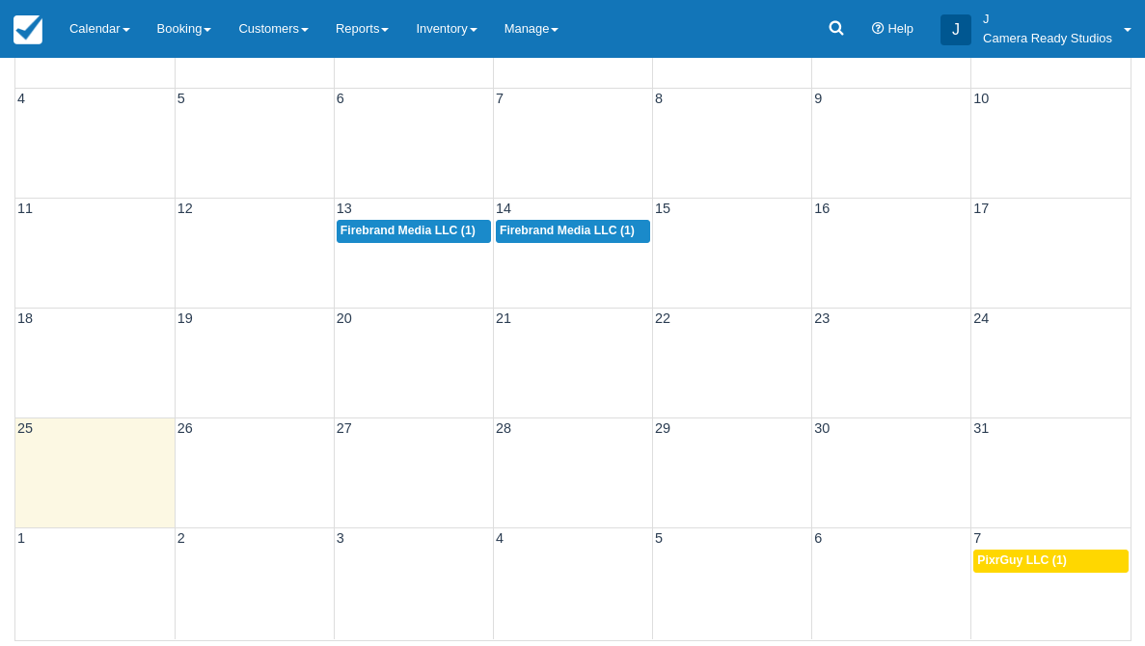 The image size is (1145, 646). What do you see at coordinates (822, 428) in the screenshot?
I see `span: 30` at bounding box center [822, 428].